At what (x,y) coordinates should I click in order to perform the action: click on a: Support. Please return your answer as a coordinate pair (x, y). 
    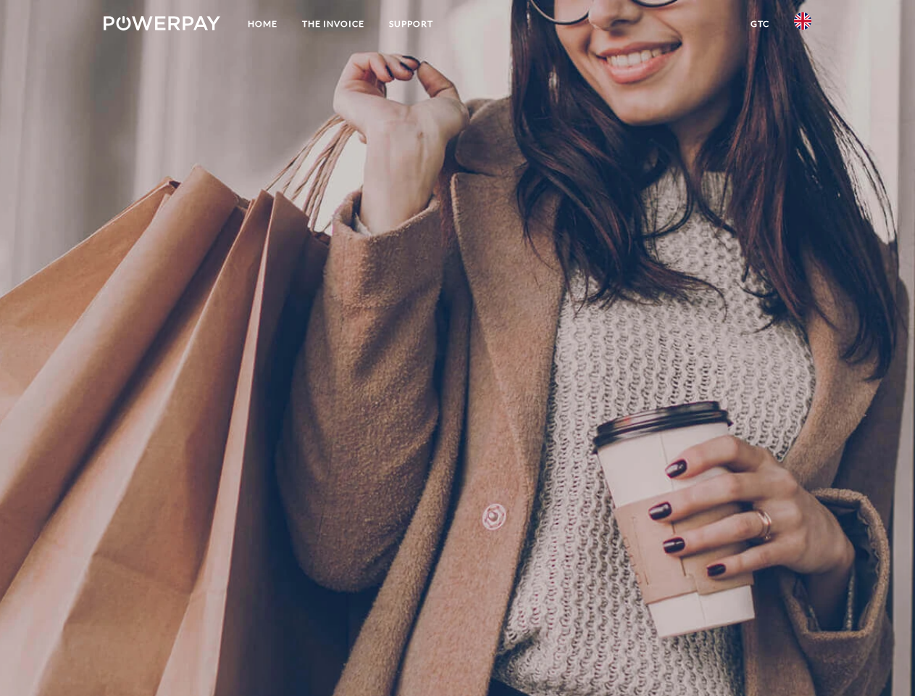
    Looking at the image, I should click on (411, 24).